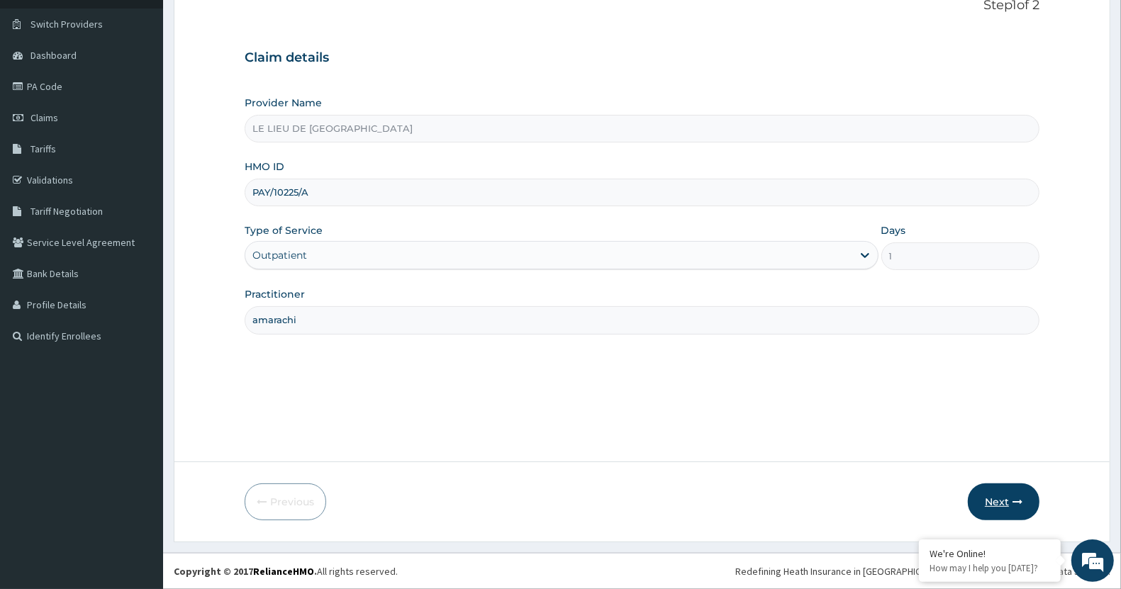  Describe the element at coordinates (642, 192) in the screenshot. I see `input: Enter HMO ID` at that location.